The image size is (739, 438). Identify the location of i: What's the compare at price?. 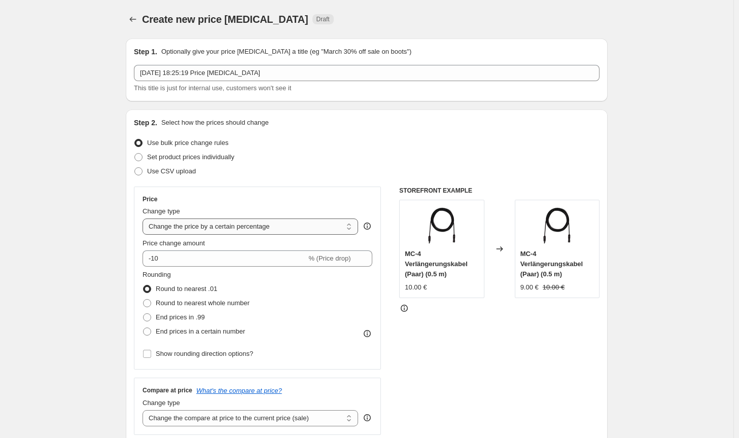
(239, 390).